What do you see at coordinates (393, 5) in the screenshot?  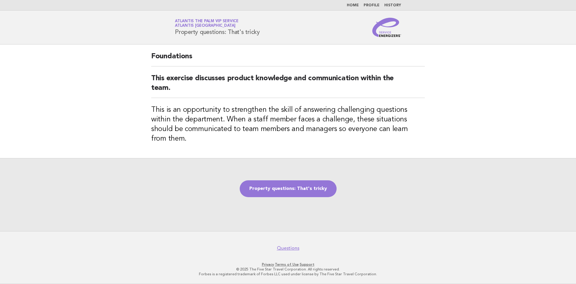 I see `a: History` at bounding box center [393, 5].